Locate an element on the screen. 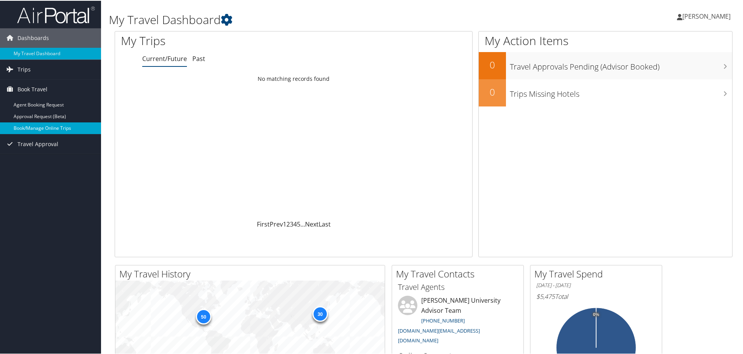  span: Travel Approval is located at coordinates (38, 143).